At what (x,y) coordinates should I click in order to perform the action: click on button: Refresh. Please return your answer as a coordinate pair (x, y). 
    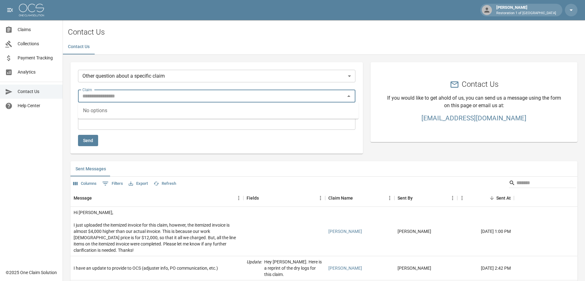
    Looking at the image, I should click on (165, 184).